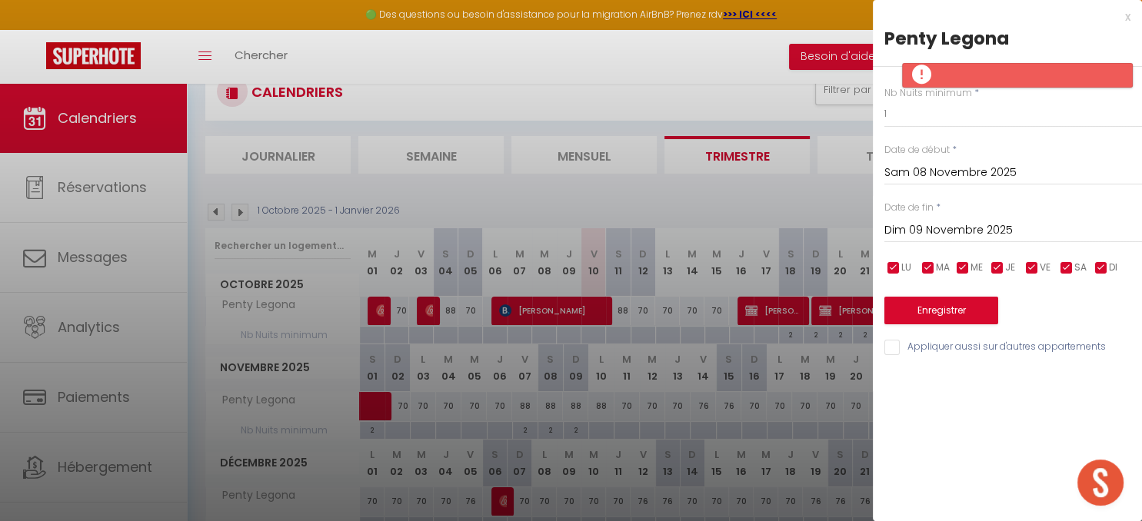  Describe the element at coordinates (1113, 268) in the screenshot. I see `span: DI` at that location.